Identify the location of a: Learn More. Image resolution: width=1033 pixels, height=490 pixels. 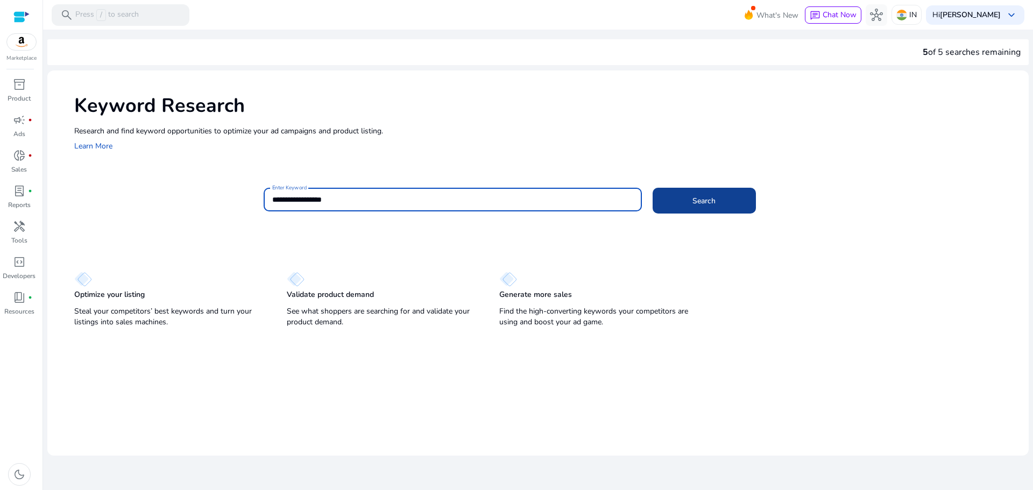
(93, 146).